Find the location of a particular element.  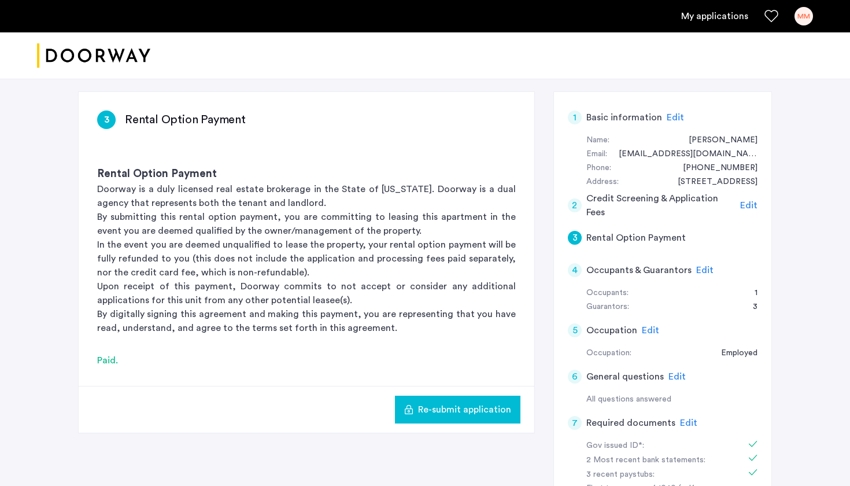

div: Phone: is located at coordinates (599, 168).